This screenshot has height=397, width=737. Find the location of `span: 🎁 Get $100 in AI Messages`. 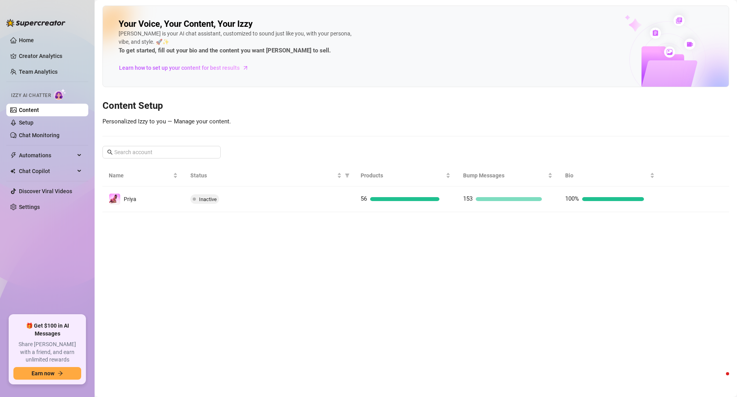

span: 🎁 Get $100 in AI Messages is located at coordinates (47, 329).